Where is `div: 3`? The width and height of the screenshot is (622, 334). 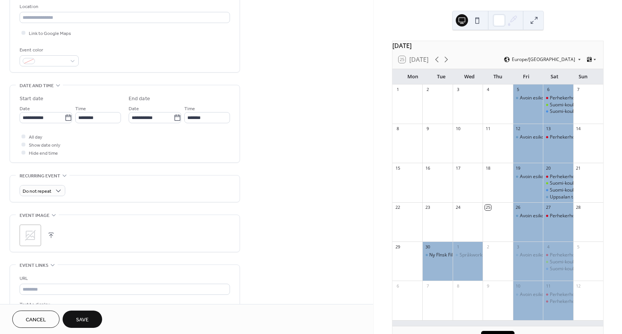
div: 3 is located at coordinates (458, 89).